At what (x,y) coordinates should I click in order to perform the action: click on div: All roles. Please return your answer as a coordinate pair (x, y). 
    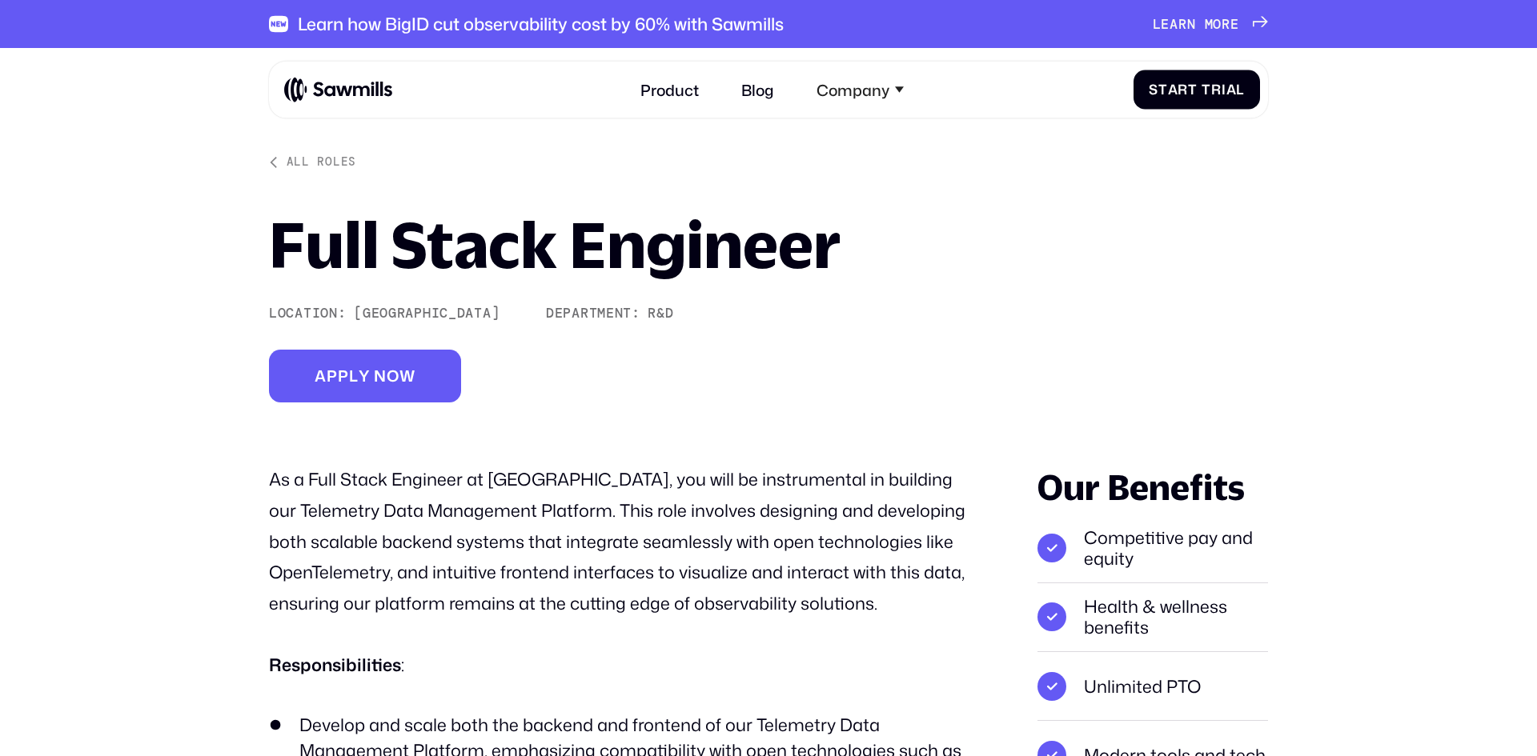
    Looking at the image, I should click on (321, 162).